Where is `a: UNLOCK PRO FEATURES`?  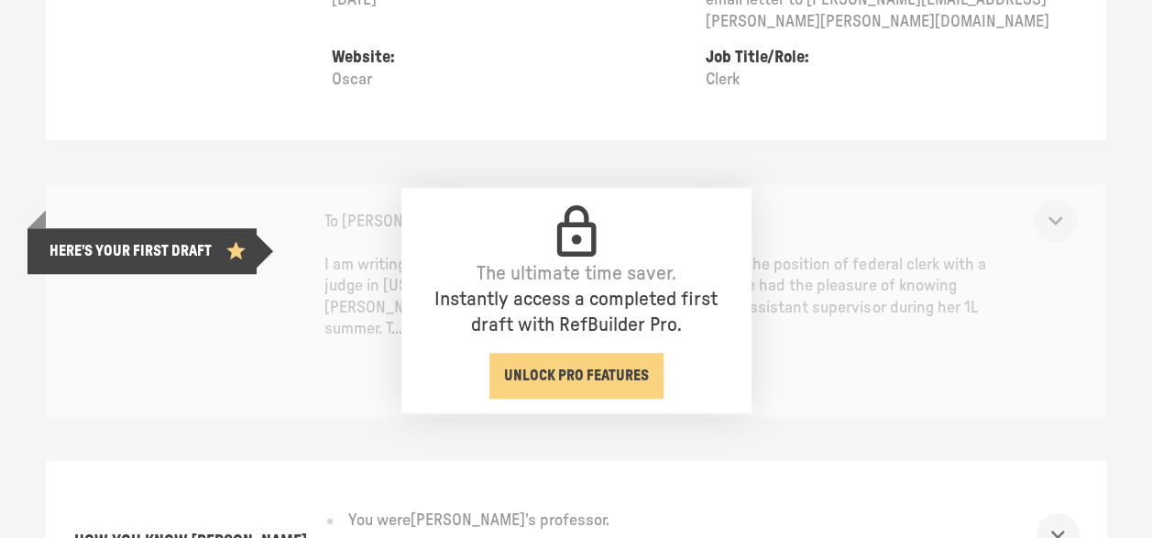
a: UNLOCK PRO FEATURES is located at coordinates (576, 376).